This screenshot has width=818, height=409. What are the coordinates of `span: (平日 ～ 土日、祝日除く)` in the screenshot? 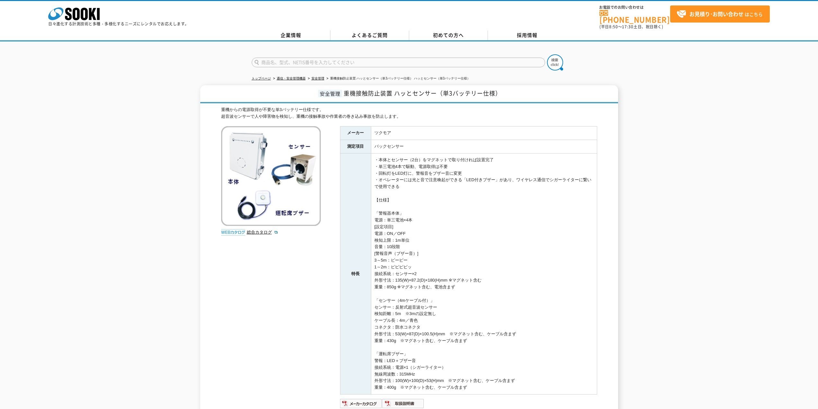 It's located at (631, 27).